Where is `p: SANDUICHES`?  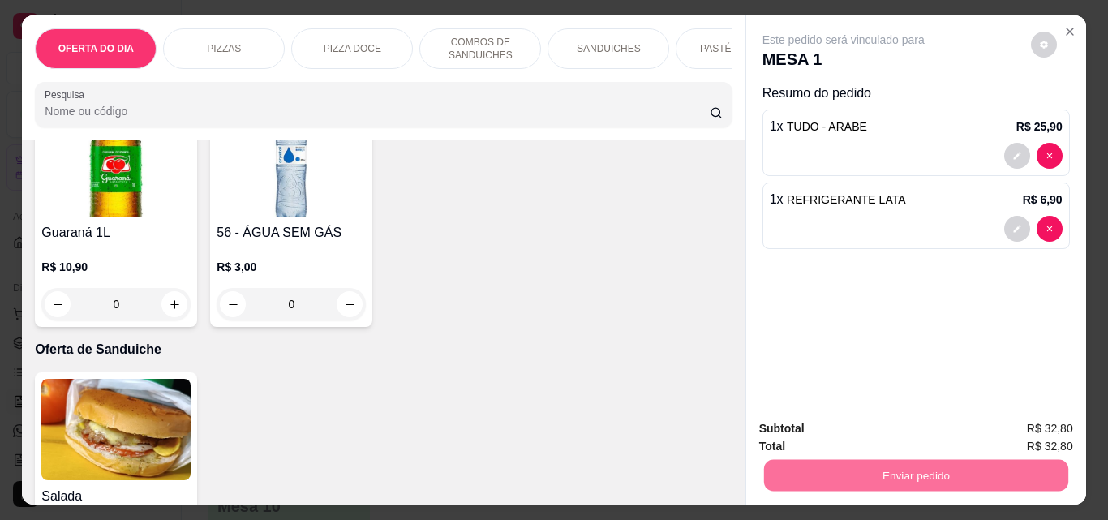 p: SANDUICHES is located at coordinates (608, 49).